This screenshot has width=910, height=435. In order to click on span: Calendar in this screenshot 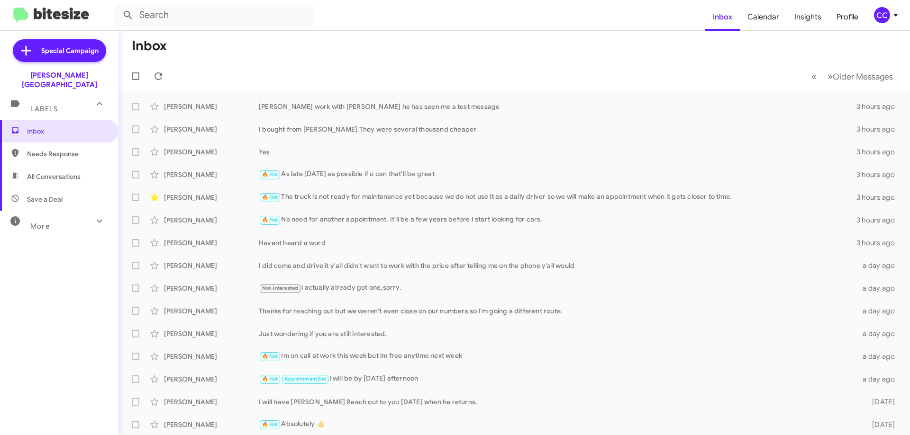, I will do `click(763, 17)`.